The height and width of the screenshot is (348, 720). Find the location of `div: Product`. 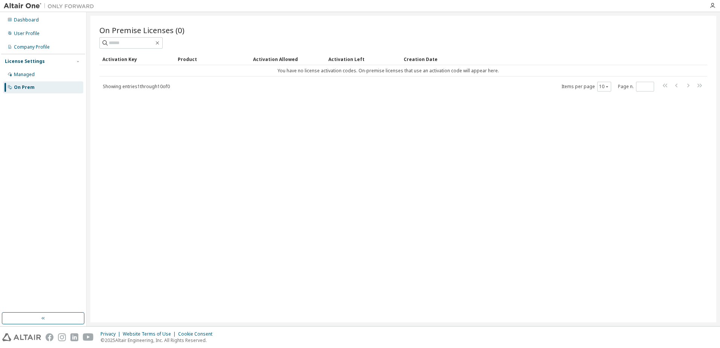

div: Product is located at coordinates (212, 59).